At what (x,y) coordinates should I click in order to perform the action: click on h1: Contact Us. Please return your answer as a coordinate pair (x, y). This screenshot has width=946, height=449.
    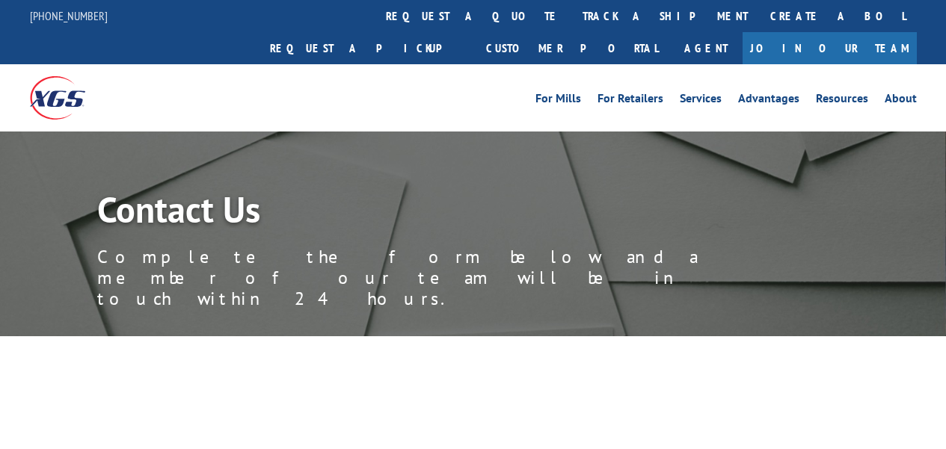
    Looking at the image, I should click on (434, 213).